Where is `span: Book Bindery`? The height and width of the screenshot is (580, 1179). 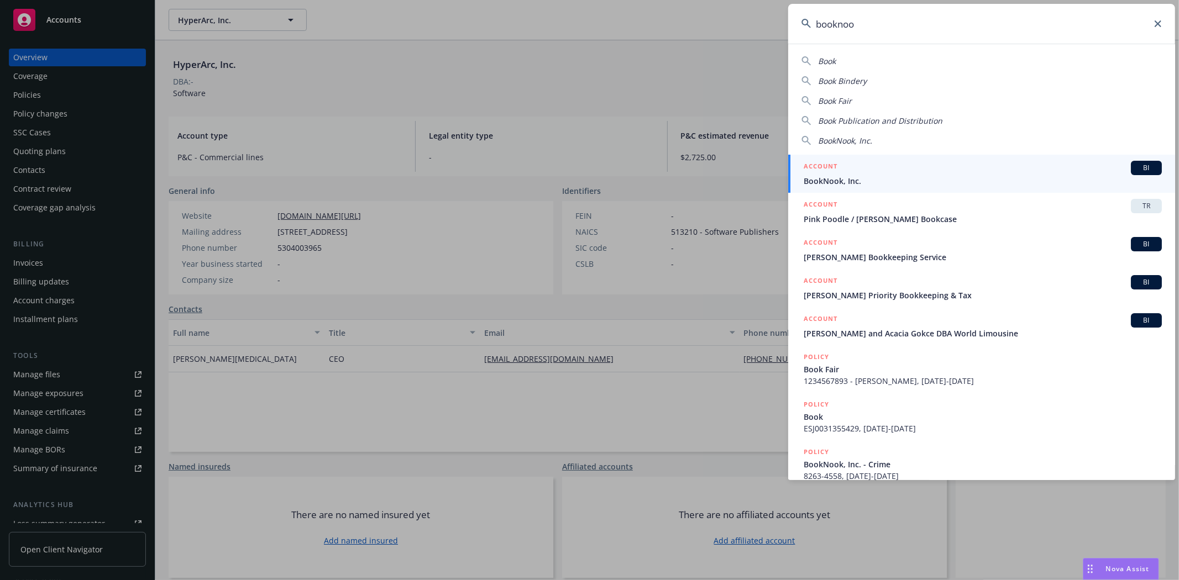
span: Book Bindery is located at coordinates (842, 81).